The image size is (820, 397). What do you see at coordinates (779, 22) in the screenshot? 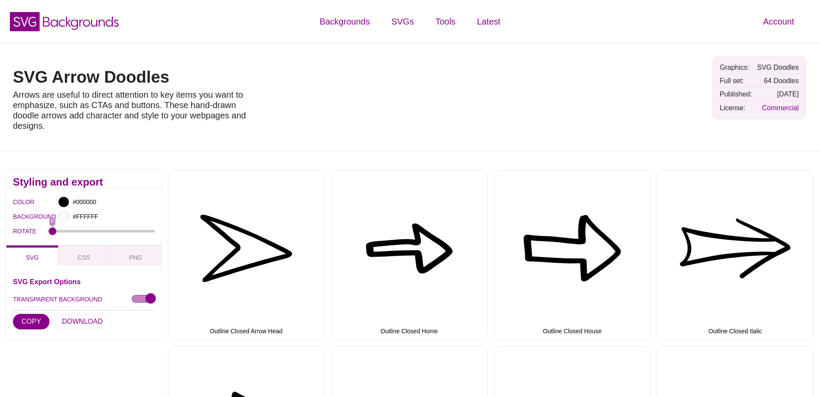
I see `a: Account` at bounding box center [779, 22].